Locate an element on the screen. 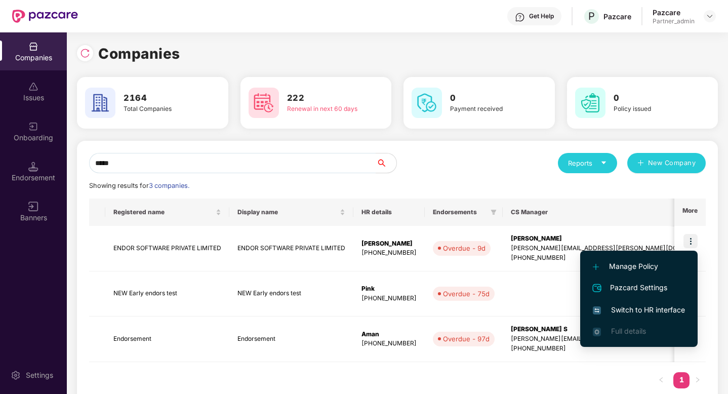  span: caret-down is located at coordinates (603, 162).